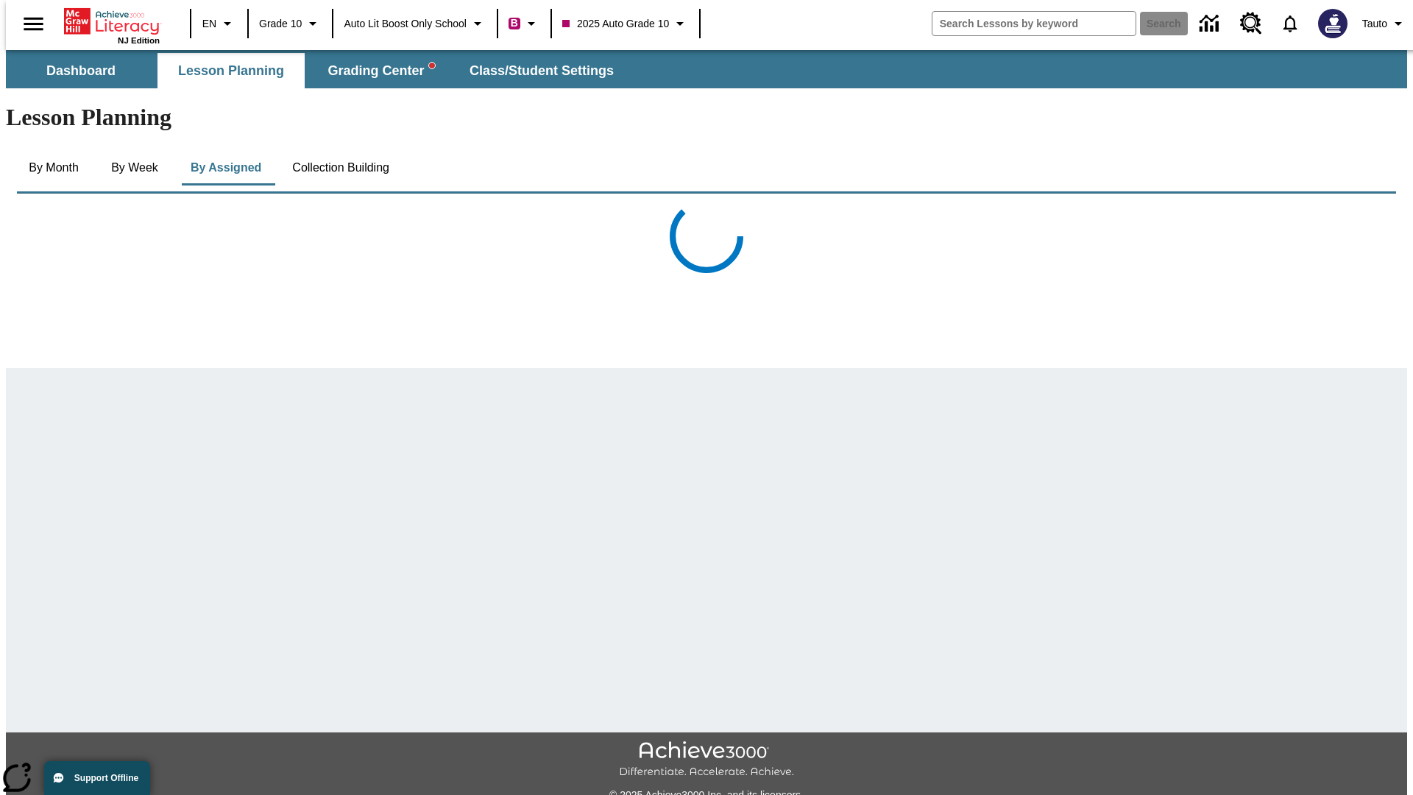 The image size is (1413, 795). Describe the element at coordinates (432, 65) in the screenshot. I see `svg: writing assistant alert` at that location.